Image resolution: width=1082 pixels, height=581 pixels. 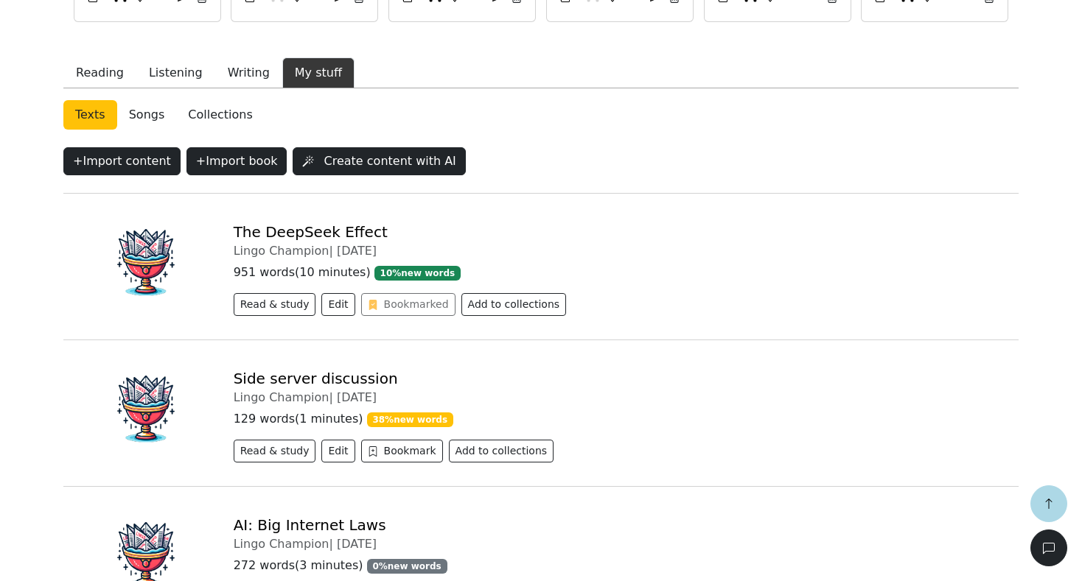 I want to click on button: +Import content, so click(x=122, y=161).